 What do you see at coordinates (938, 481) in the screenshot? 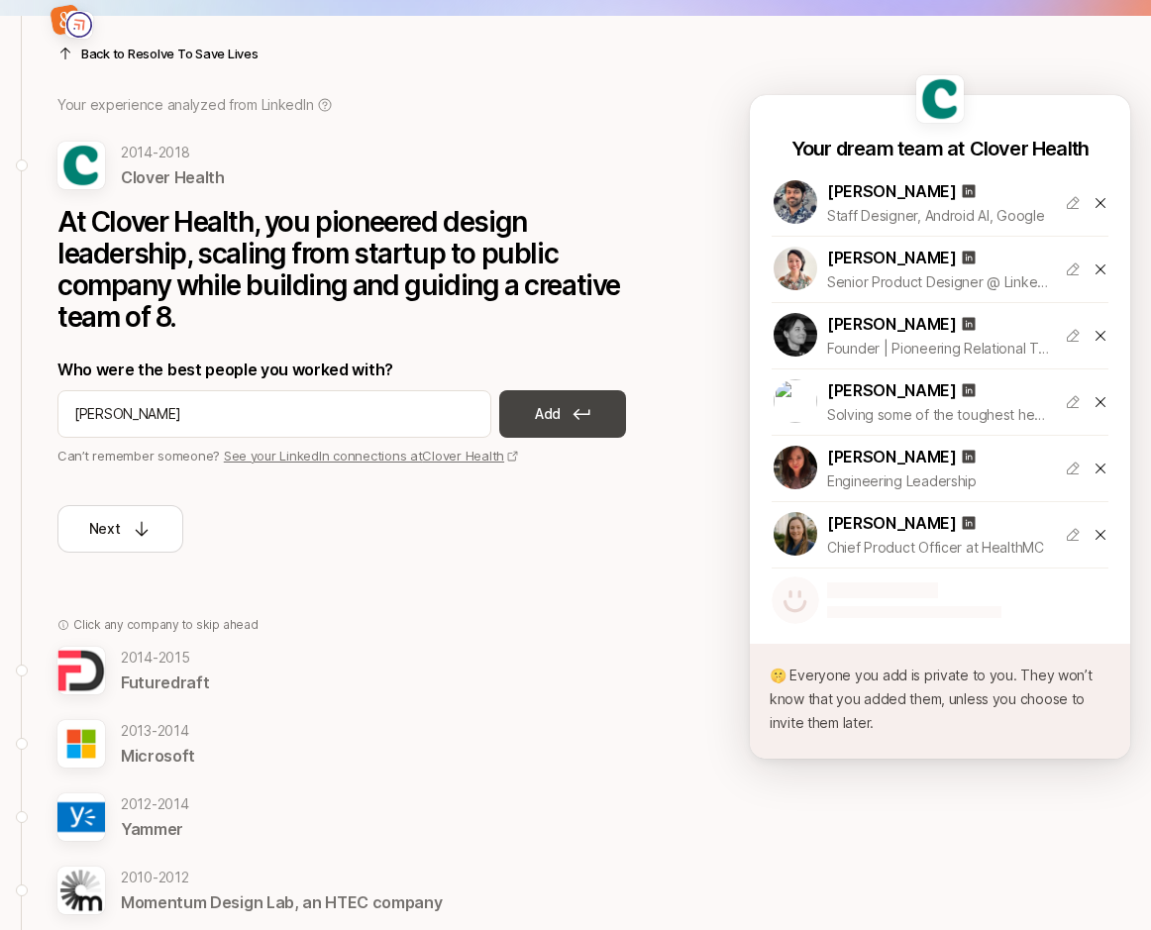
I see `p: Engineering Leadership` at bounding box center [938, 481].